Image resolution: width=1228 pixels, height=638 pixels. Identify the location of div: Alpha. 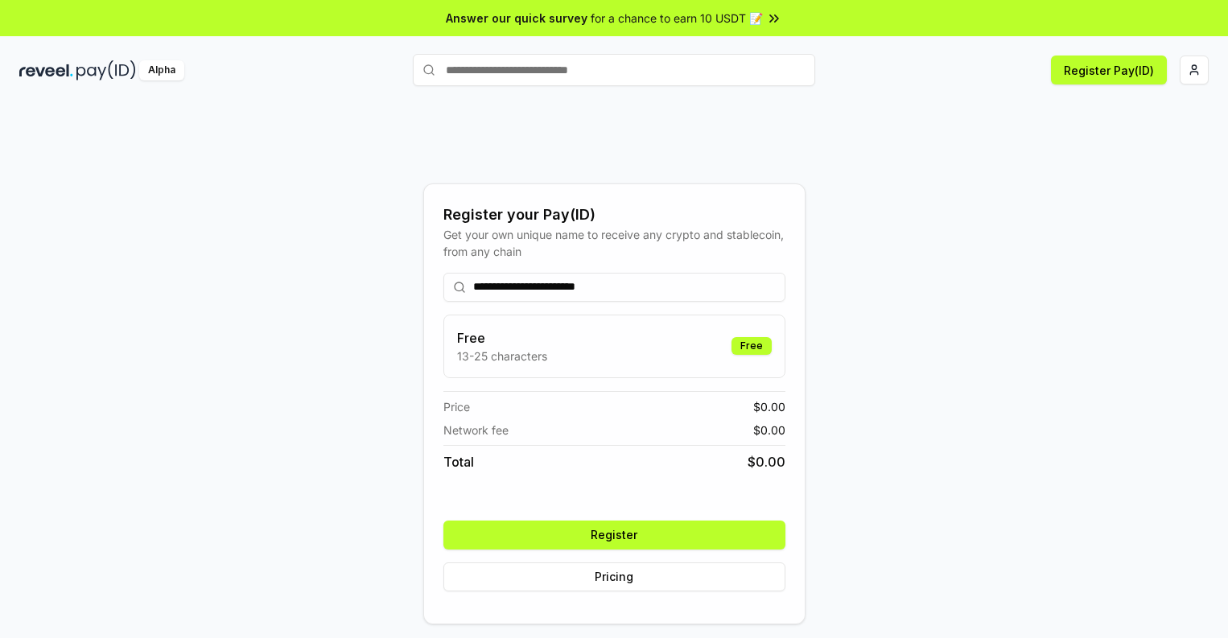
(162, 70).